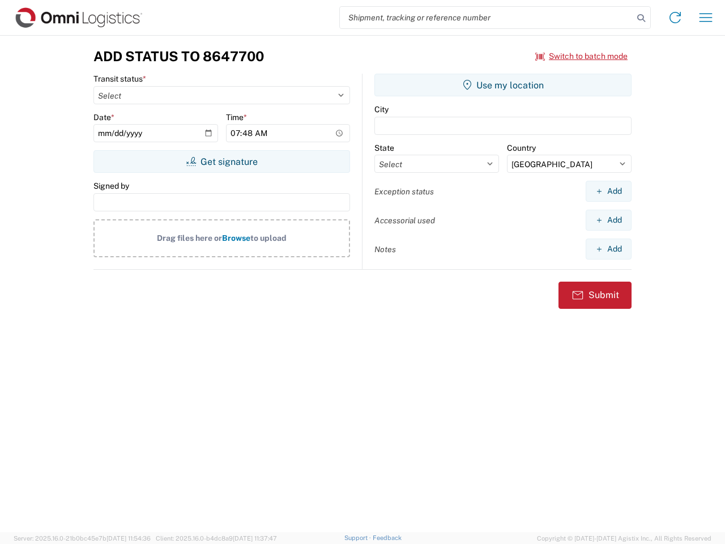 The image size is (725, 544). What do you see at coordinates (387, 538) in the screenshot?
I see `a: Feedback` at bounding box center [387, 538].